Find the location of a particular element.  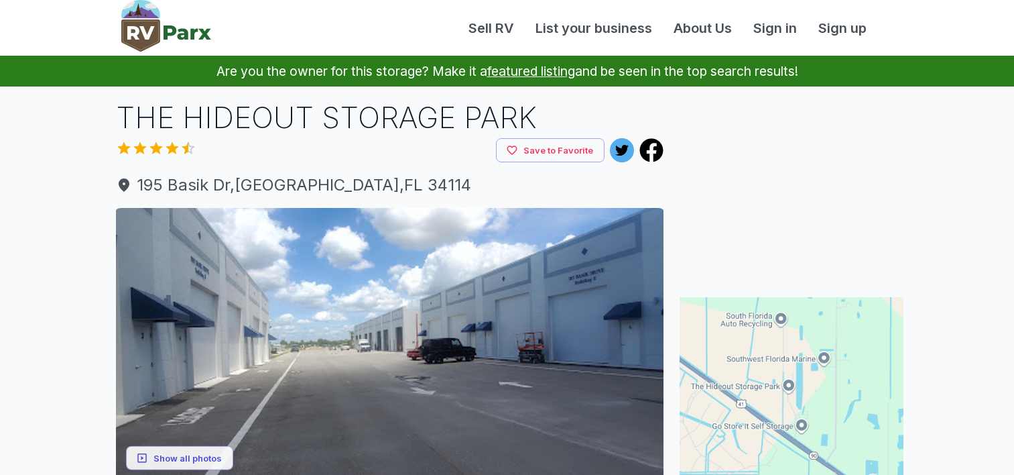

a: Sign in is located at coordinates (775, 28).